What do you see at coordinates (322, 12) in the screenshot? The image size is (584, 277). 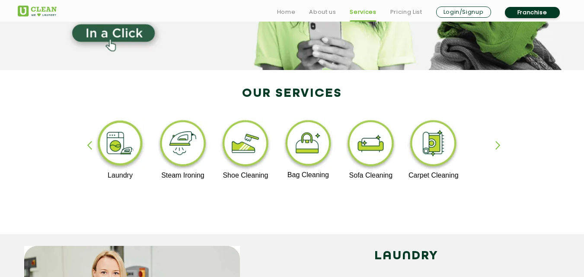 I see `a: About us` at bounding box center [322, 12].